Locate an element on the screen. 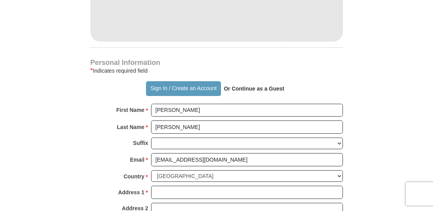 The width and height of the screenshot is (433, 211). h4: Personal Information is located at coordinates (217, 62).